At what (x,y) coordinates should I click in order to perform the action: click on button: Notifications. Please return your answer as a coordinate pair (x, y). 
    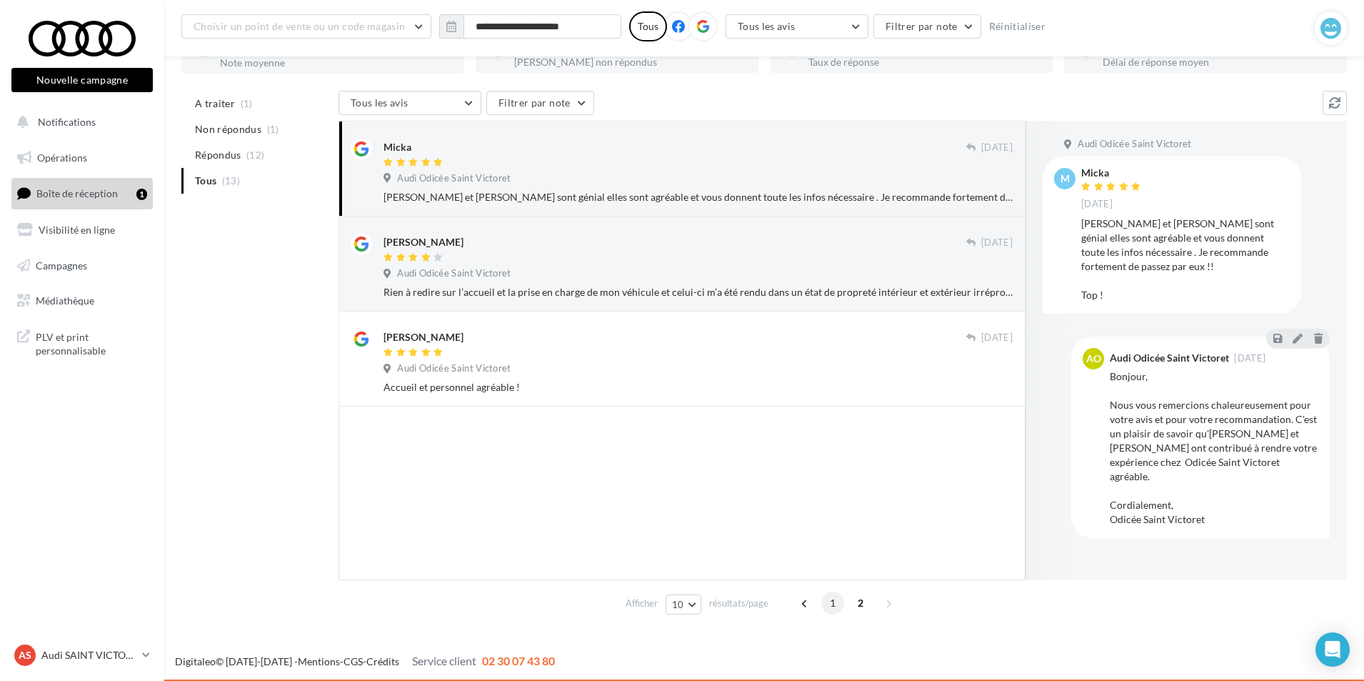
    Looking at the image, I should click on (79, 122).